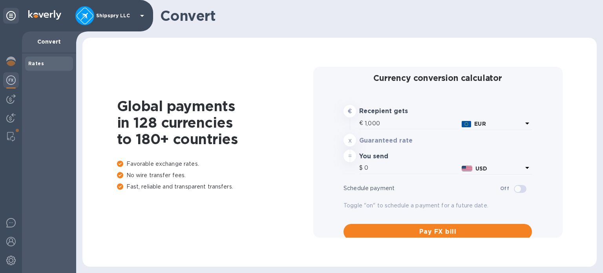 Image resolution: width=603 pixels, height=273 pixels. I want to click on p: Schedule payment, so click(422, 188).